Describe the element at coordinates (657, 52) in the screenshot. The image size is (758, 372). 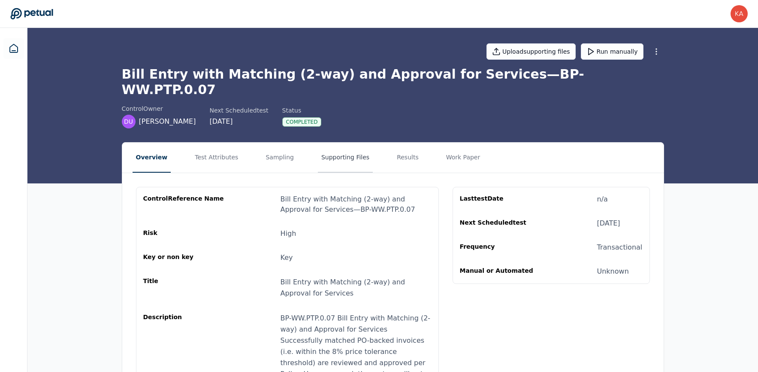
I see `button: More Options` at that location.